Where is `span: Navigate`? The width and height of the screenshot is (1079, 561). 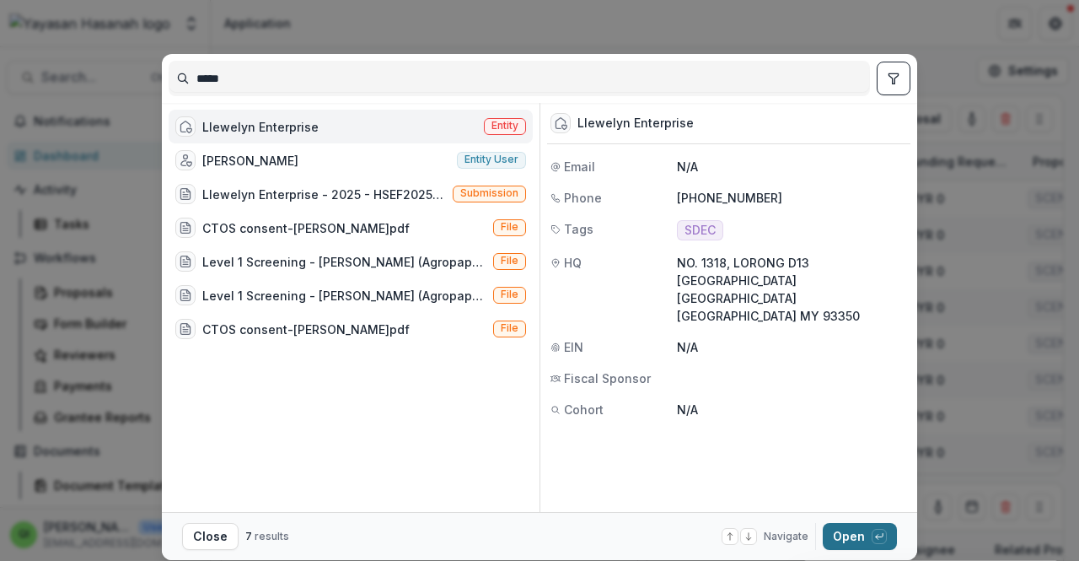
span: Navigate is located at coordinates (786, 536).